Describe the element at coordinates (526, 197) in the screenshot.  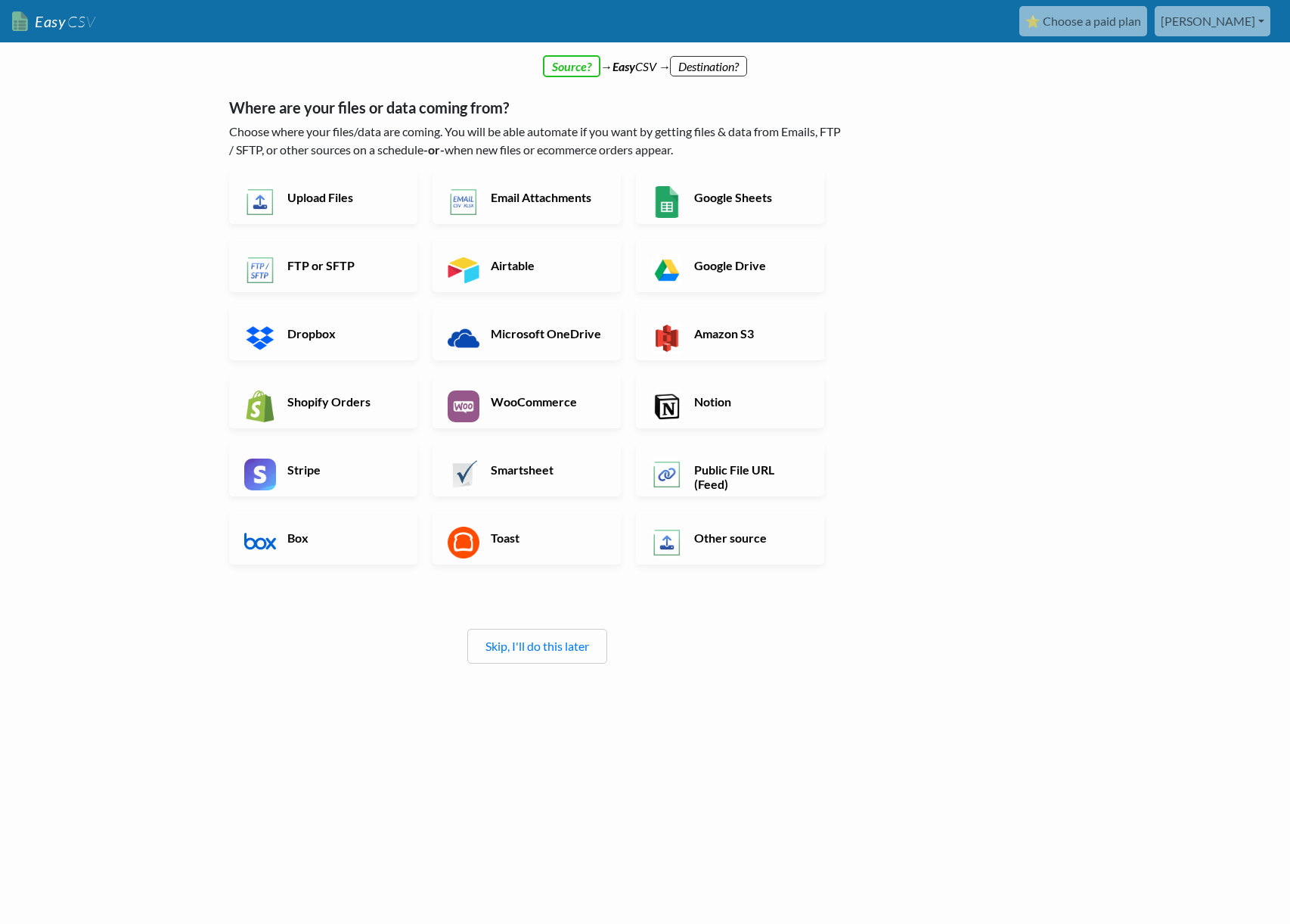
I see `a: Email Attachments` at that location.